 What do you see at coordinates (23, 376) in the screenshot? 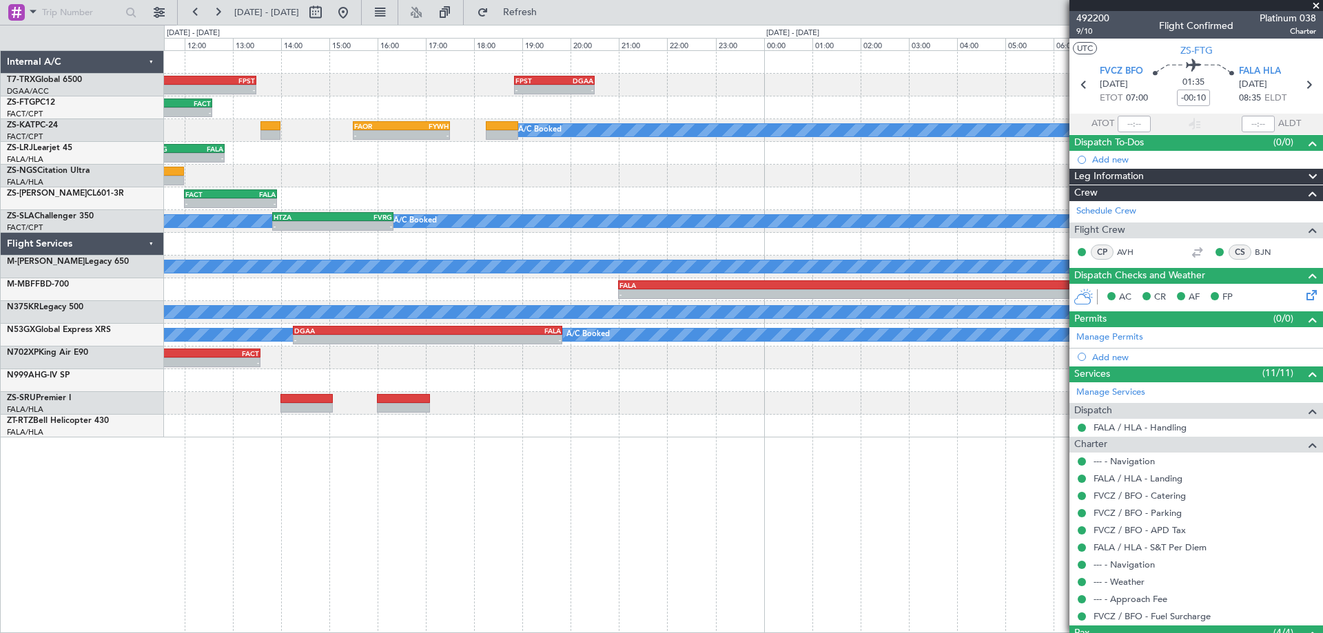
I see `span: N999AH` at bounding box center [23, 376].